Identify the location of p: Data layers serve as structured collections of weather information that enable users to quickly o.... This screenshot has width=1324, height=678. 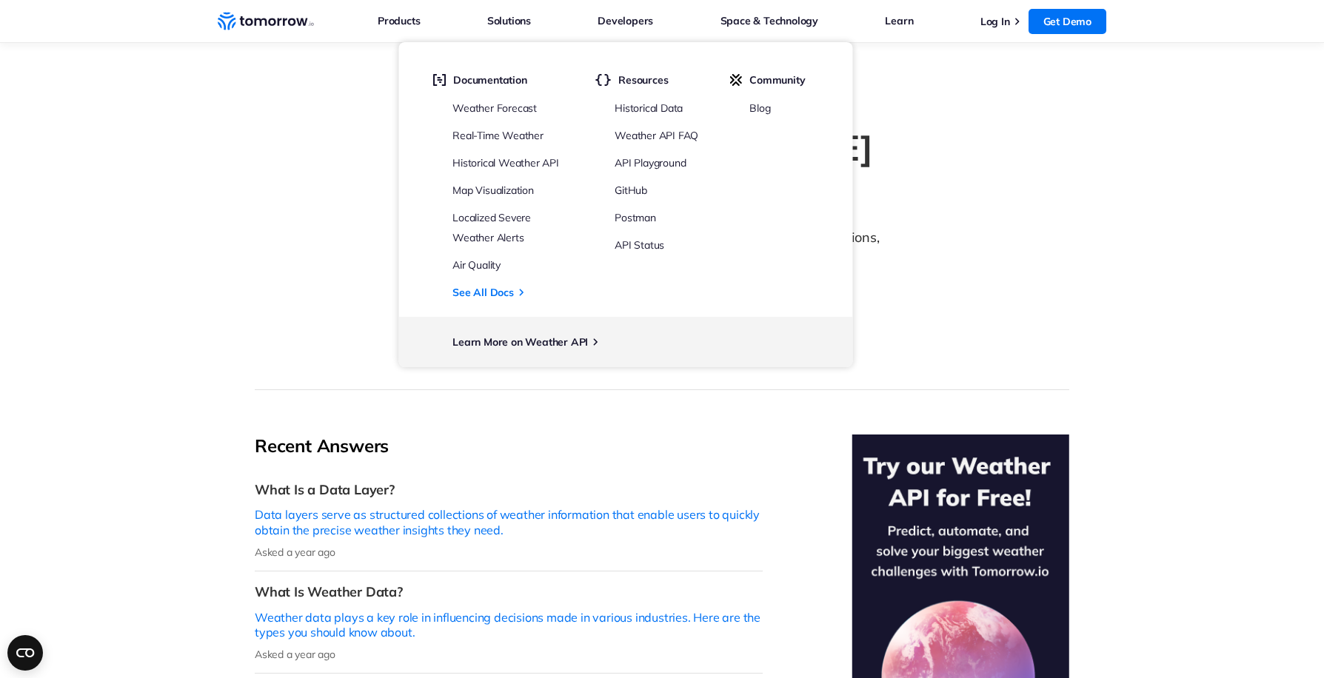
(509, 523).